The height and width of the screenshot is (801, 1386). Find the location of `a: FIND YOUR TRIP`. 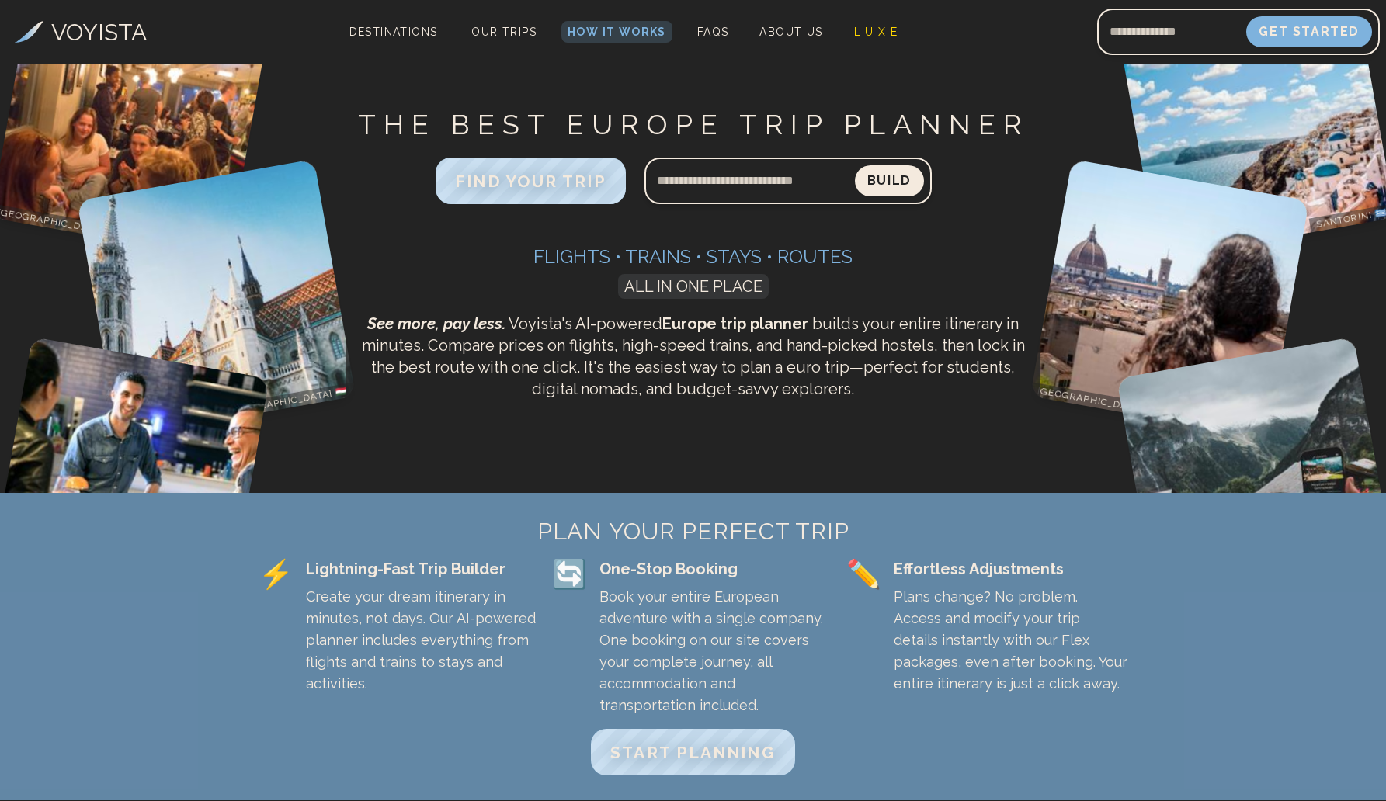

a: FIND YOUR TRIP is located at coordinates (530, 183).